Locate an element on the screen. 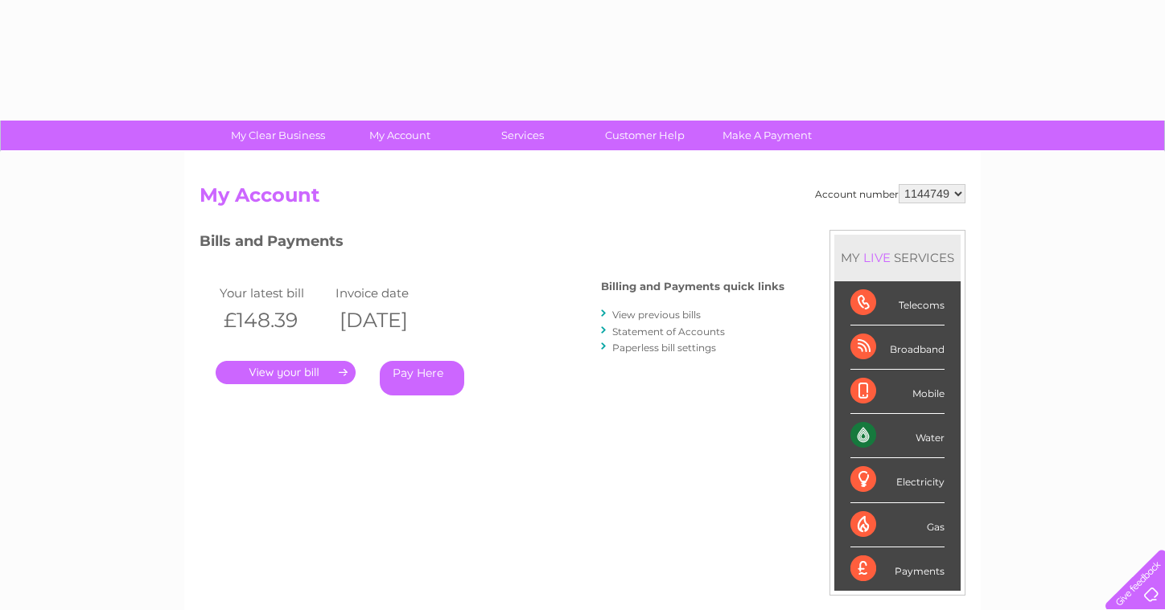 The height and width of the screenshot is (610, 1165). a: My Account is located at coordinates (400, 135).